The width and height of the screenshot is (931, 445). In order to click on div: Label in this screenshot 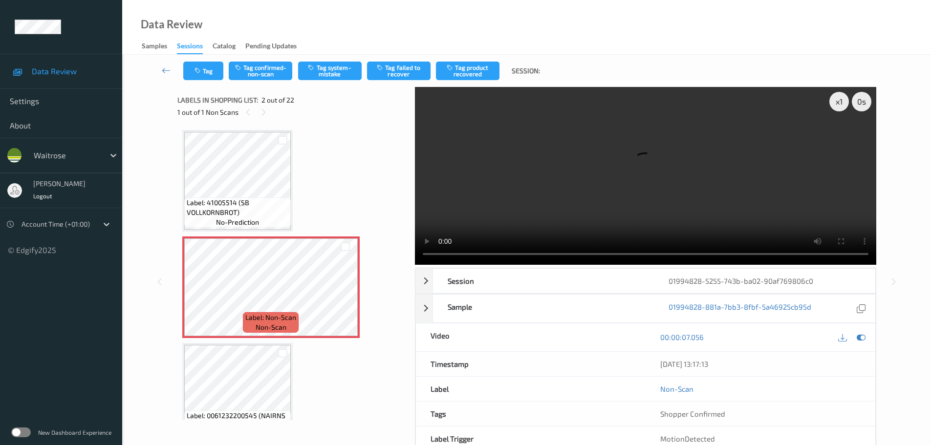, I will do `click(531, 389)`.